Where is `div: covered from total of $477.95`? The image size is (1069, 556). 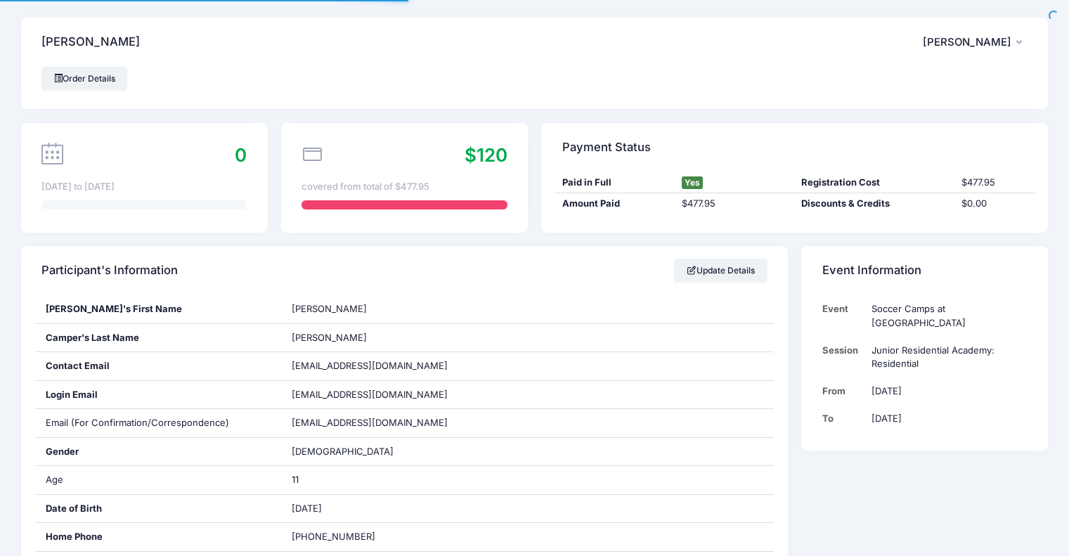 div: covered from total of $477.95 is located at coordinates (404, 187).